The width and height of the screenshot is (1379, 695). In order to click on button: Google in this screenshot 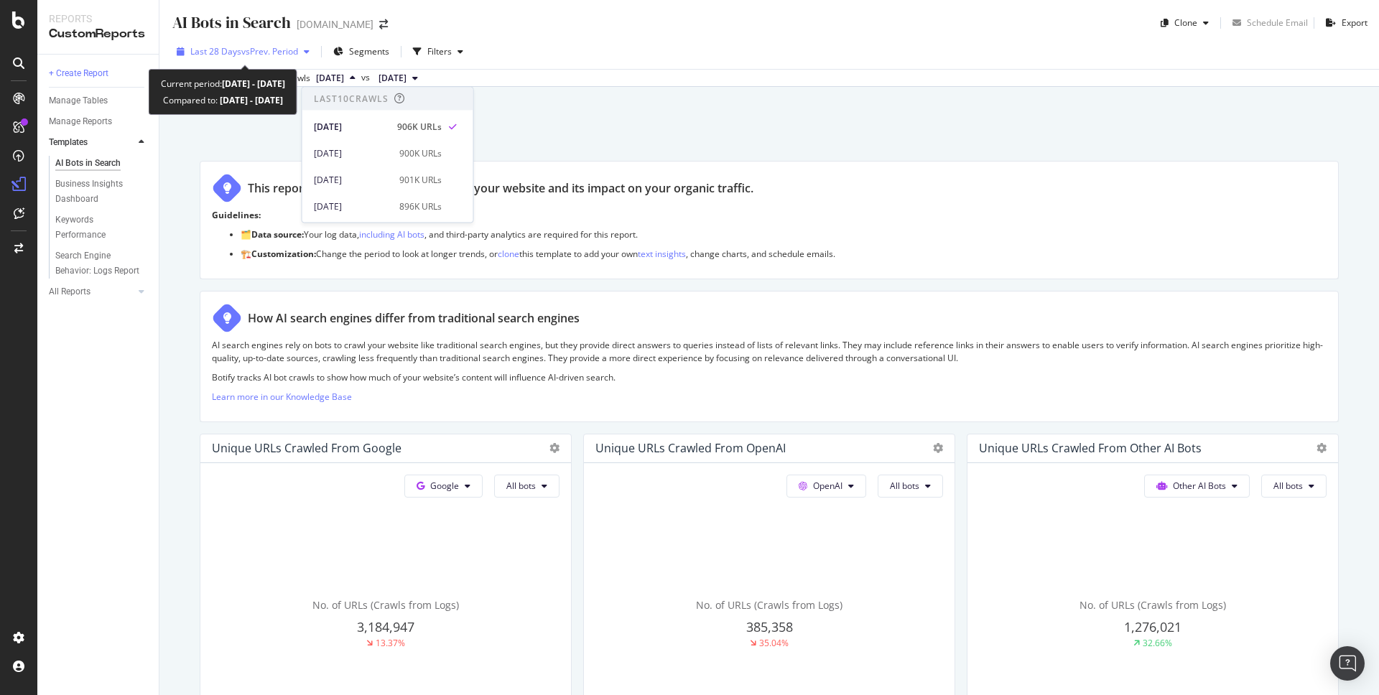, I will do `click(443, 486)`.